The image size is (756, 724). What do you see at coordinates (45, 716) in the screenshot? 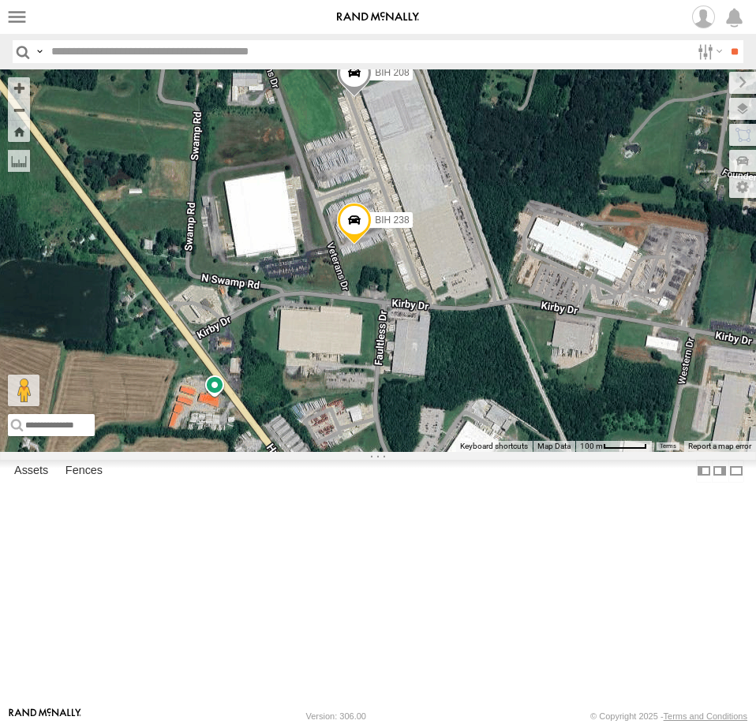
I see `a: Visit our Website` at bounding box center [45, 716].